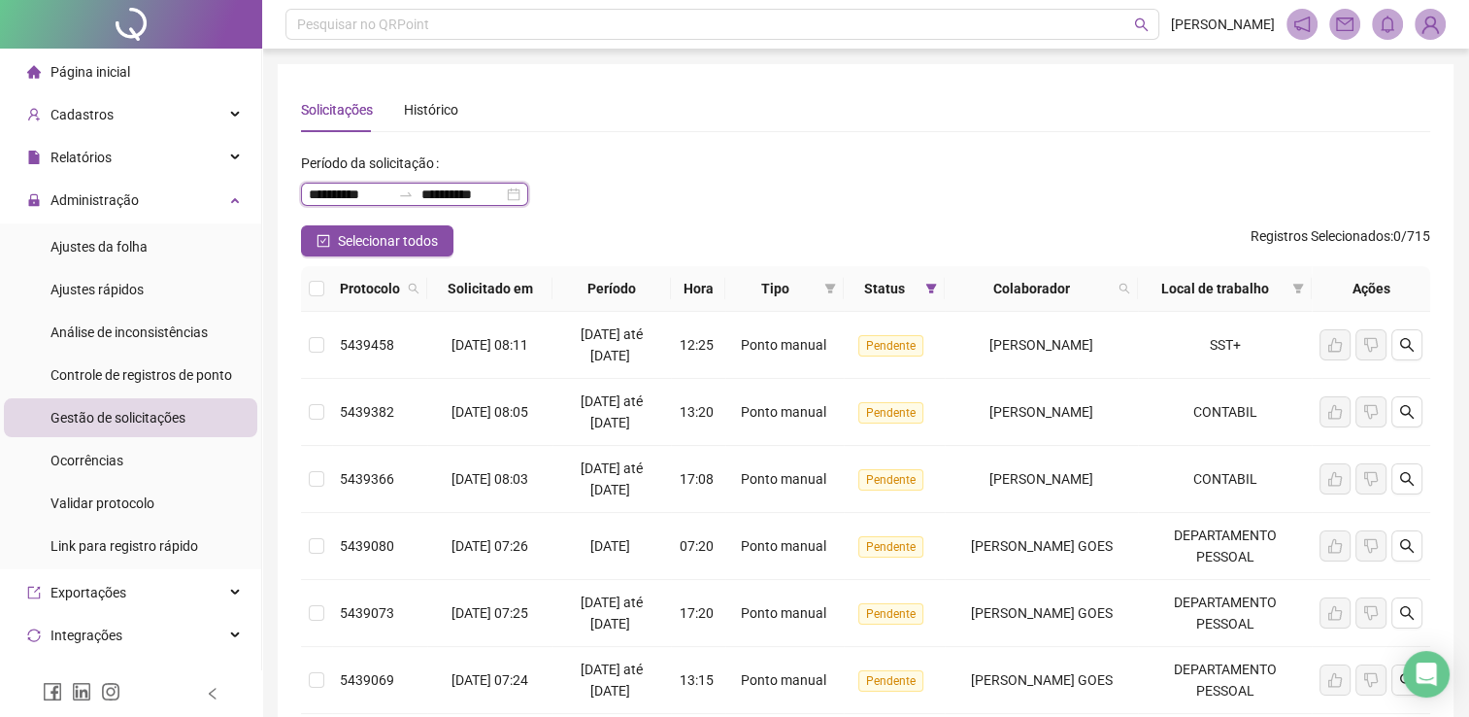  What do you see at coordinates (698, 288) in the screenshot?
I see `th: Hora` at bounding box center [698, 288].